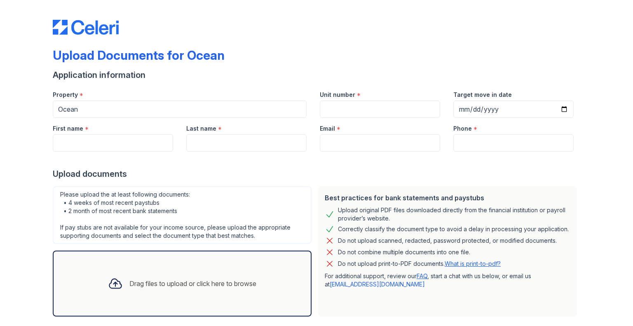  I want to click on label: Property, so click(65, 95).